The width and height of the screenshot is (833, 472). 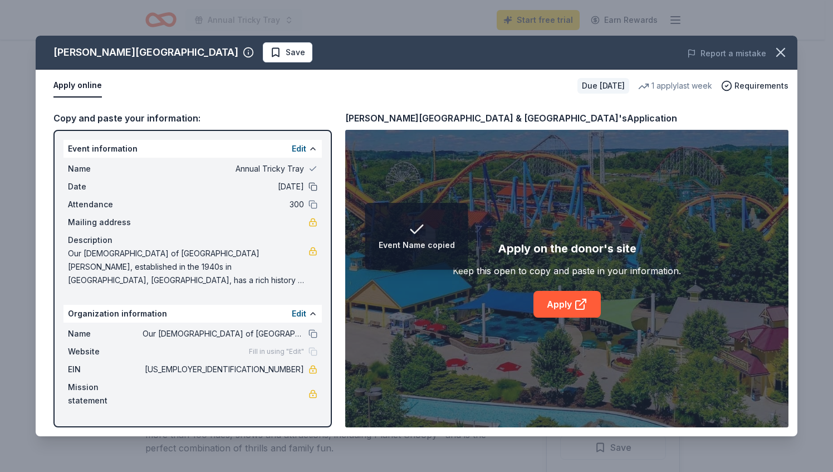 I want to click on span: Mailing address, so click(x=105, y=222).